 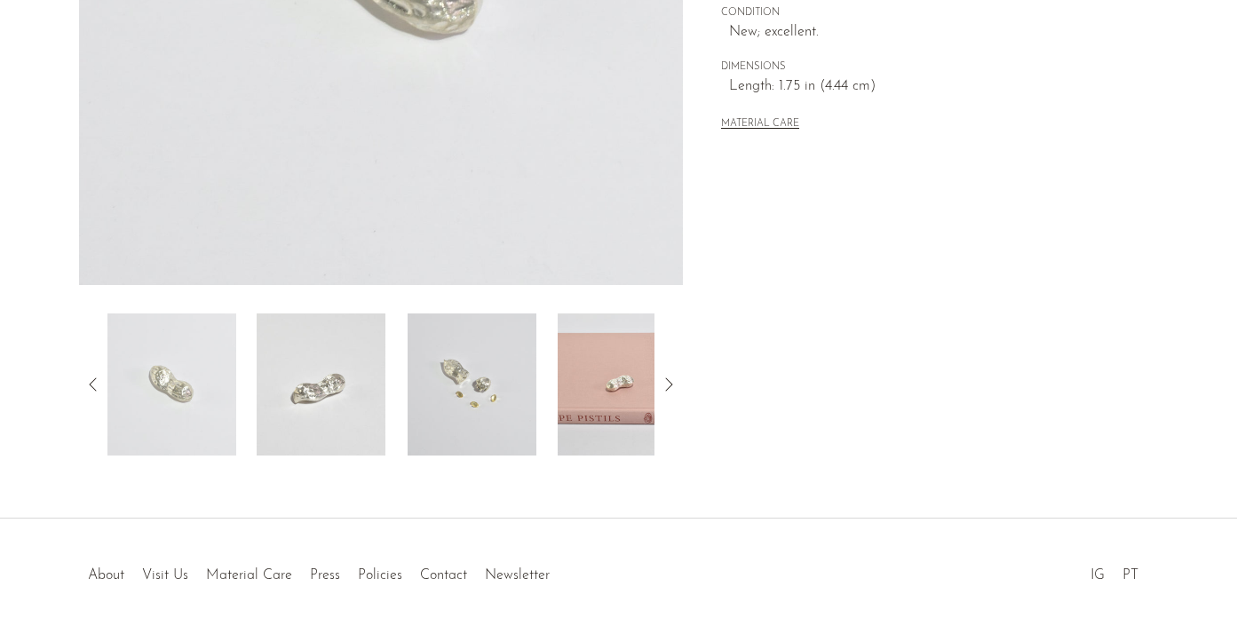 I want to click on a: PT, so click(x=1131, y=576).